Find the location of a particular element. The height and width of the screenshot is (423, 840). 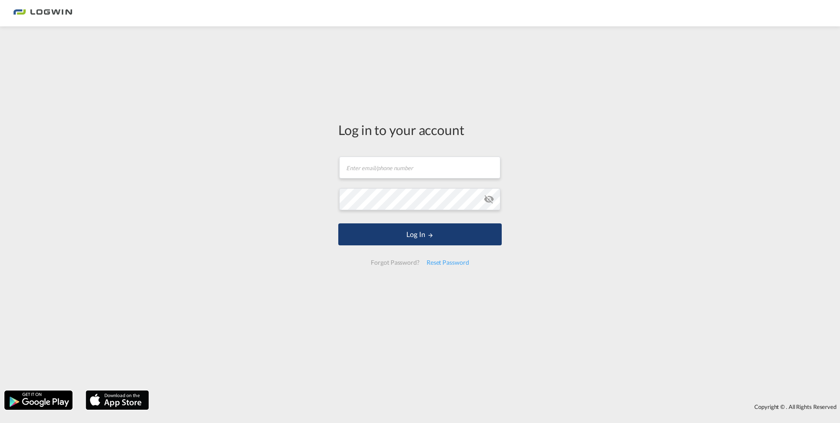

div: Log in to your account is located at coordinates (420, 130).